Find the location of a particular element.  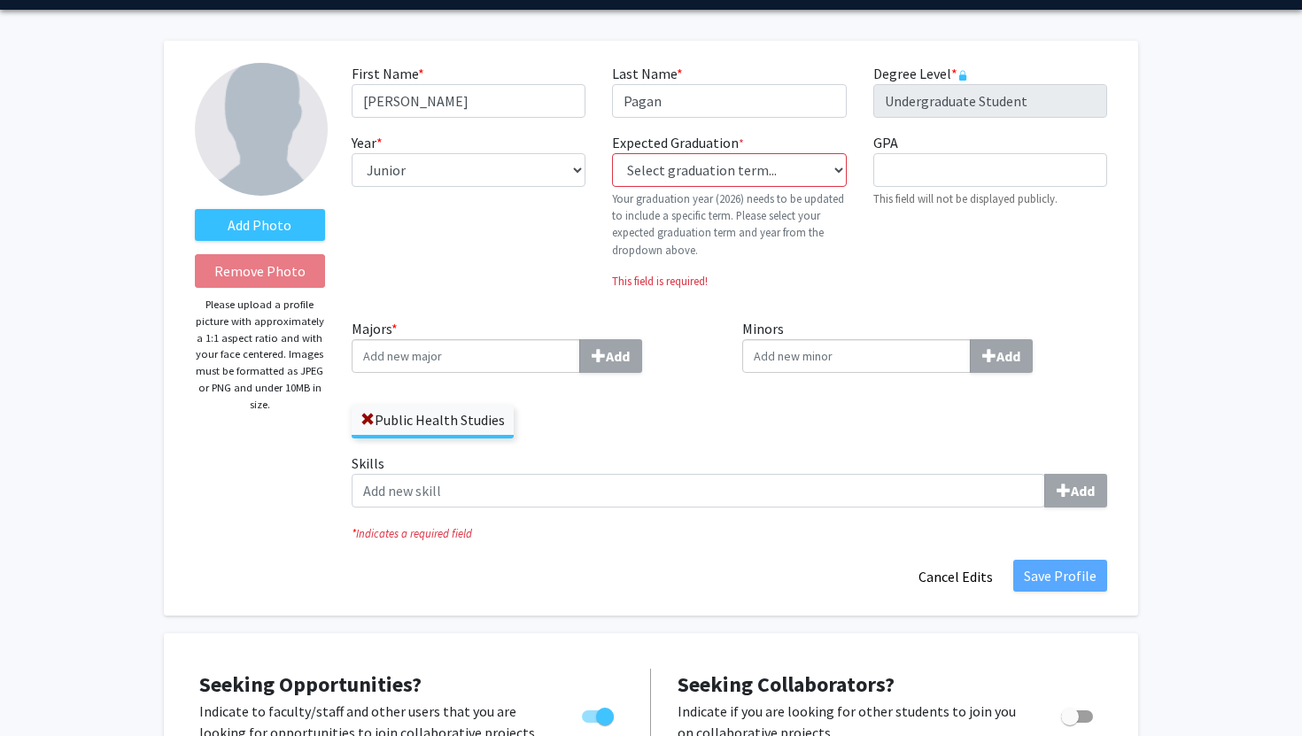

button: Minors is located at coordinates (1001, 356).